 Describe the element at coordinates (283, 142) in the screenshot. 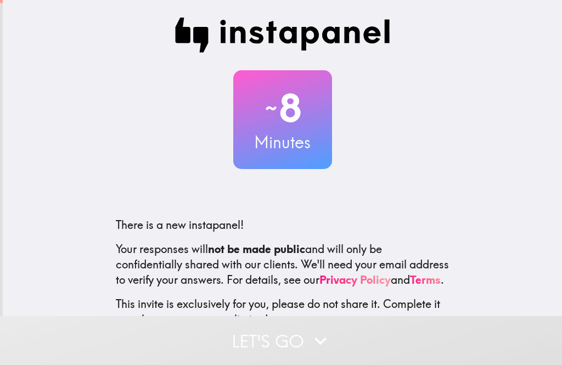

I see `h3: Minutes` at that location.